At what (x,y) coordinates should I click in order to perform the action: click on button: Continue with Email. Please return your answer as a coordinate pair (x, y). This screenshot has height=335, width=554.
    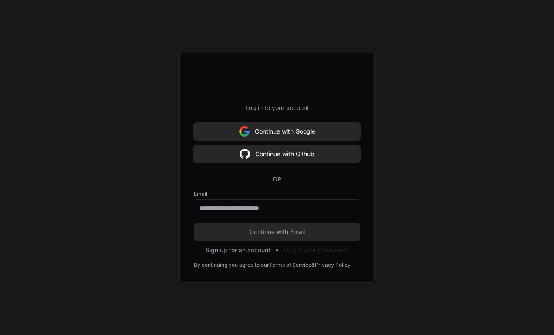
    Looking at the image, I should click on (277, 232).